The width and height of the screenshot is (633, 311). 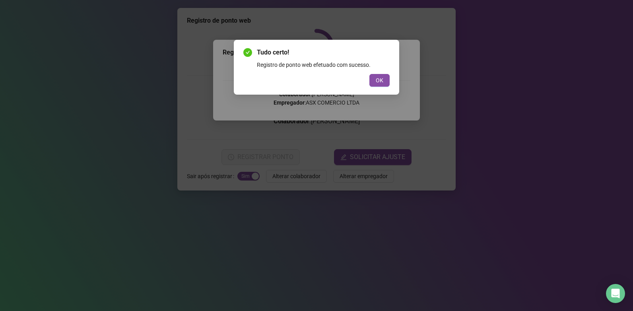 I want to click on div: Registro de ponto web efetuado com sucesso., so click(x=323, y=65).